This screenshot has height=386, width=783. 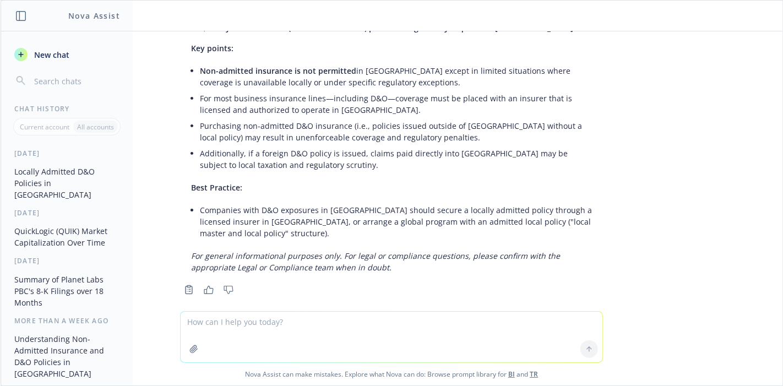 What do you see at coordinates (67, 320) in the screenshot?
I see `div: More than a week ago` at bounding box center [67, 320].